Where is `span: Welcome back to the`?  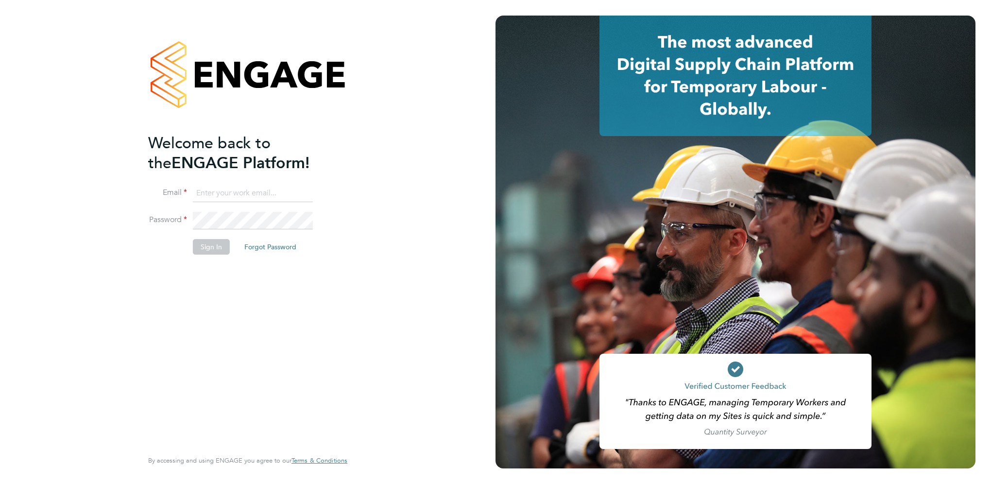 span: Welcome back to the is located at coordinates (209, 153).